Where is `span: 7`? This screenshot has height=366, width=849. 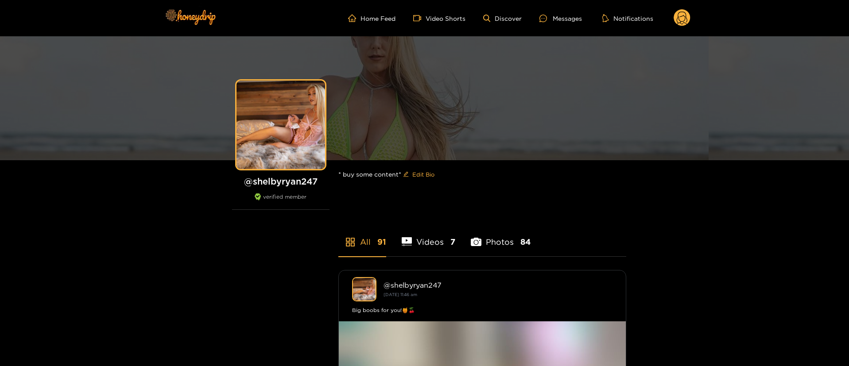 span: 7 is located at coordinates (453, 242).